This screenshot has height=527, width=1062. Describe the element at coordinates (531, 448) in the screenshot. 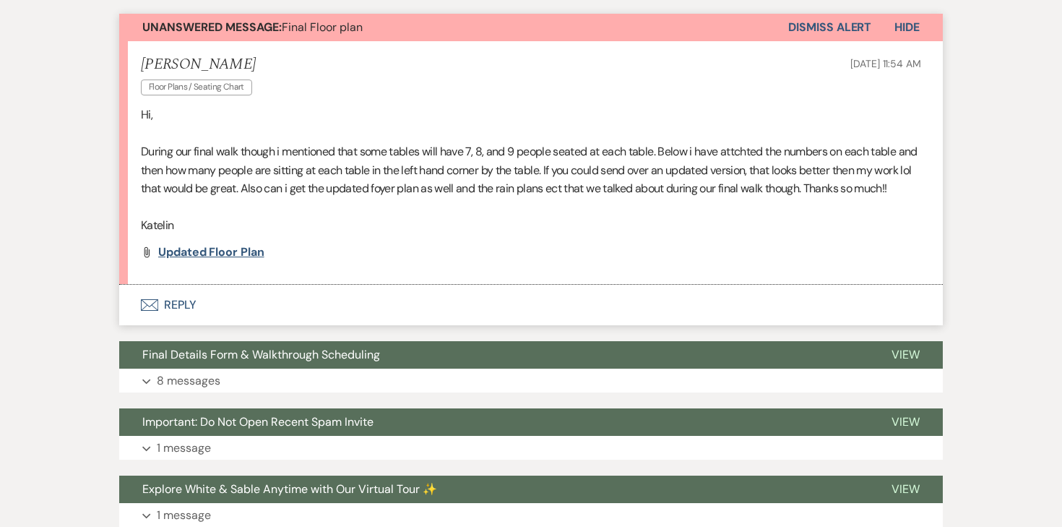

I see `button: 1 message` at that location.